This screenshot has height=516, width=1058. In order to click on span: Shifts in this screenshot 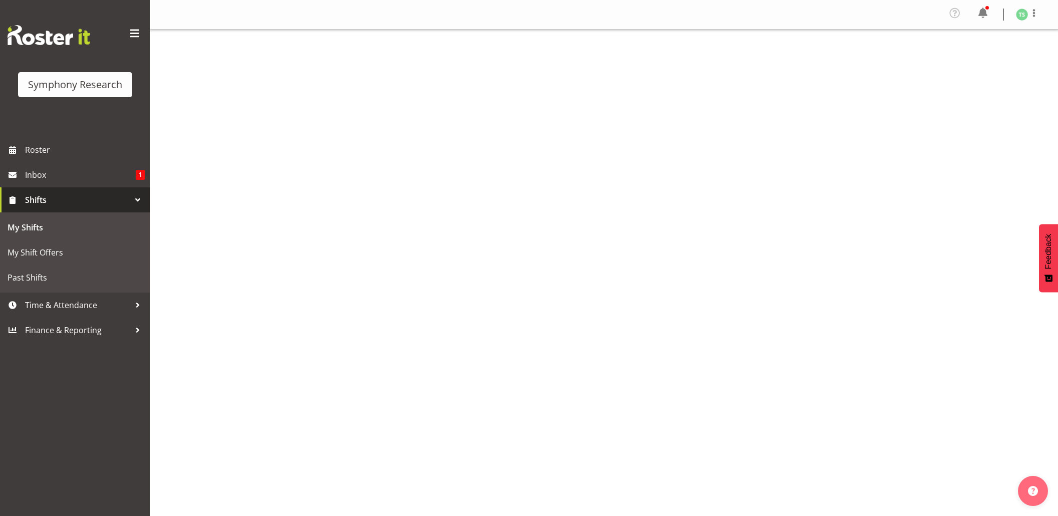, I will do `click(78, 200)`.